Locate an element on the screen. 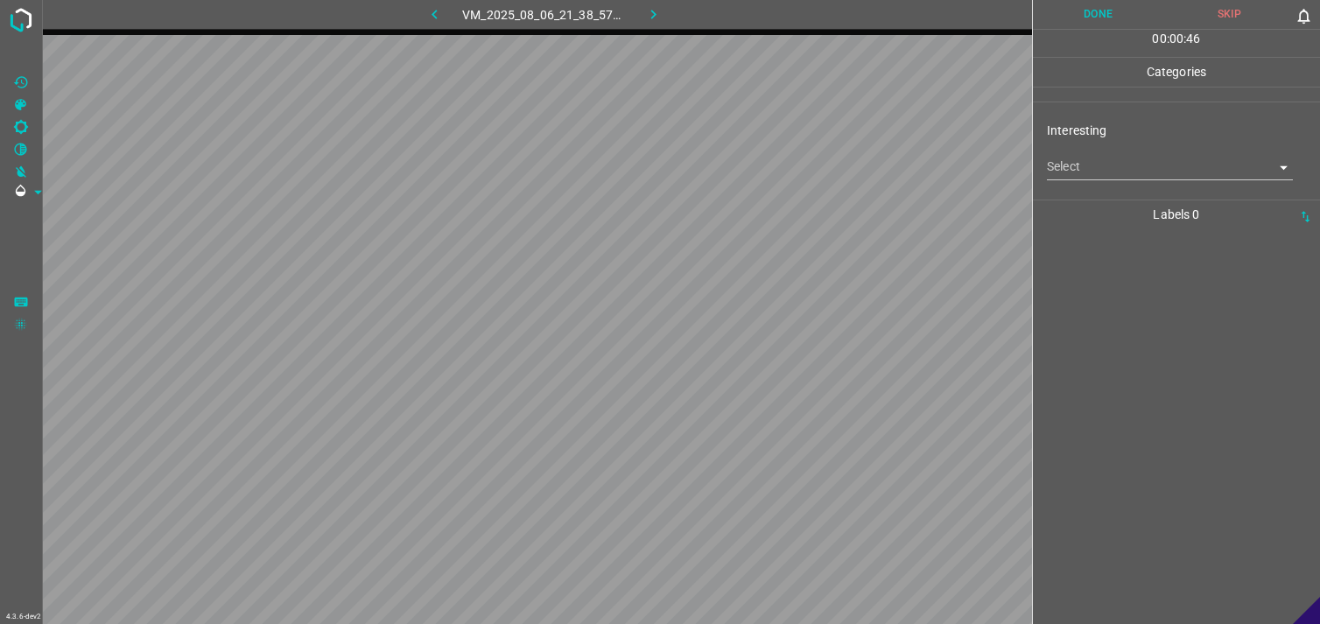  p: Labels 0 is located at coordinates (1176, 214).